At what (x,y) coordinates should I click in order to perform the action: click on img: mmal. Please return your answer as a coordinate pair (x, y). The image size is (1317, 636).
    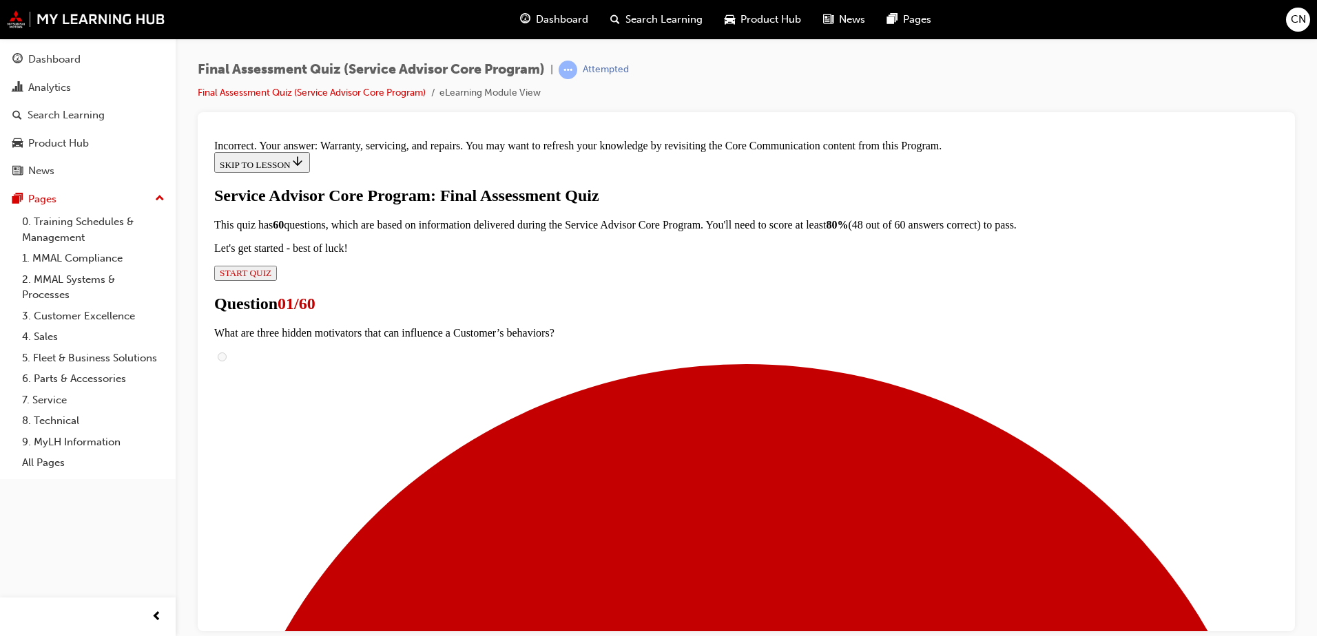
    Looking at the image, I should click on (86, 19).